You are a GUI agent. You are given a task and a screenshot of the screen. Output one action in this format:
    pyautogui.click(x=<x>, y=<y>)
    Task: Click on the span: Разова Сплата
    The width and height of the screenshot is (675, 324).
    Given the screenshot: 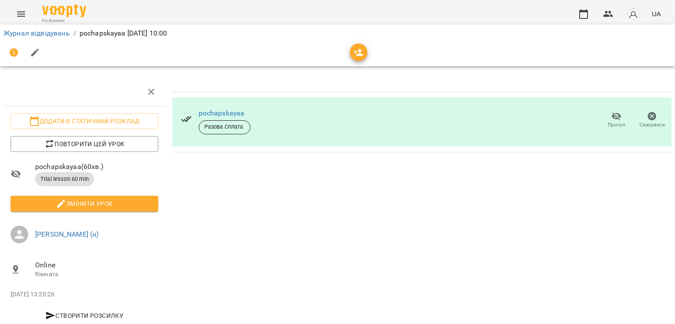 What is the action you would take?
    pyautogui.click(x=225, y=127)
    